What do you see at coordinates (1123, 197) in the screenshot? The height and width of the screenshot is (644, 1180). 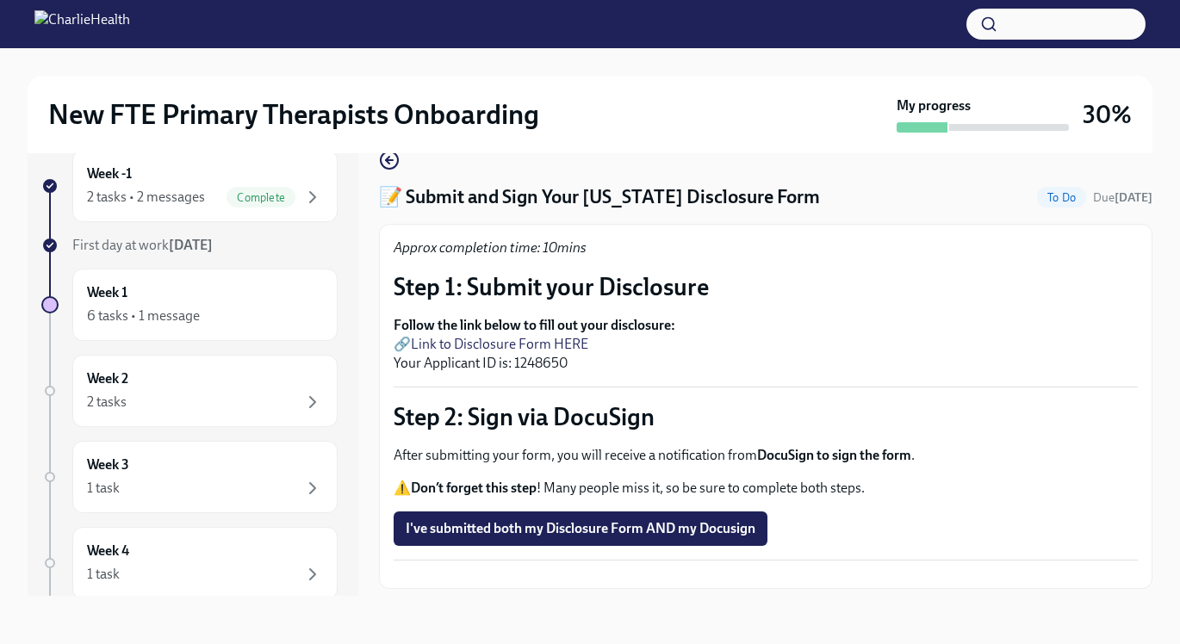 I see `span: September 12th, 2025 10:00` at bounding box center [1123, 197].